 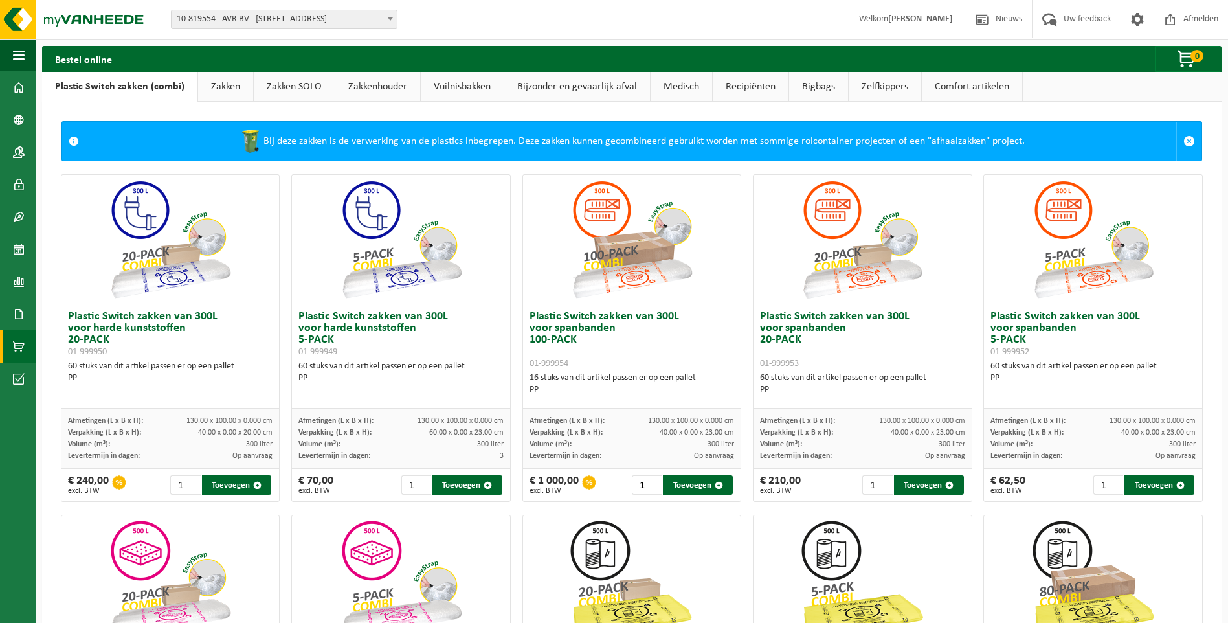 I want to click on span: 0, so click(x=1197, y=56).